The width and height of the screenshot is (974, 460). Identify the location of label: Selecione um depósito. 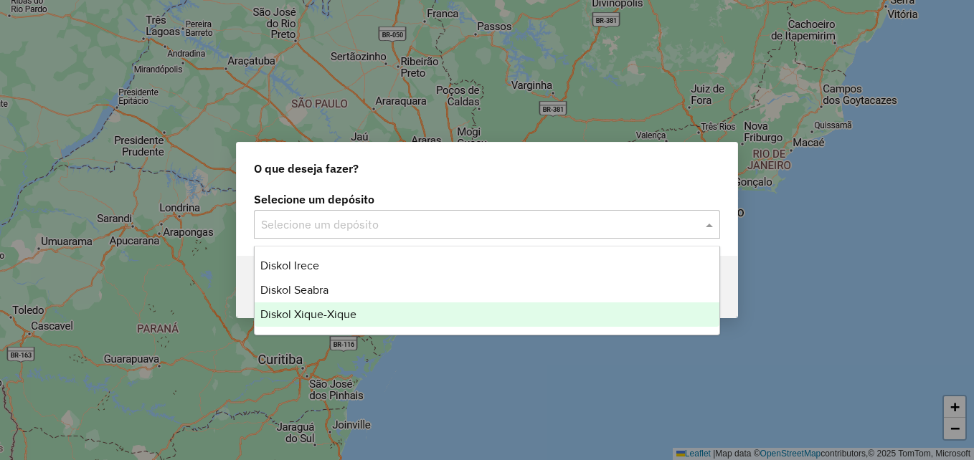
(487, 199).